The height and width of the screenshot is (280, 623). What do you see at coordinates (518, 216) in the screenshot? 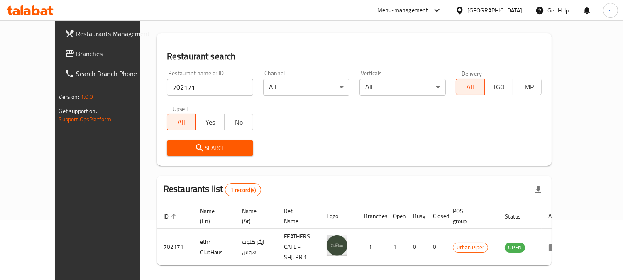
I see `span: Status` at bounding box center [518, 216].